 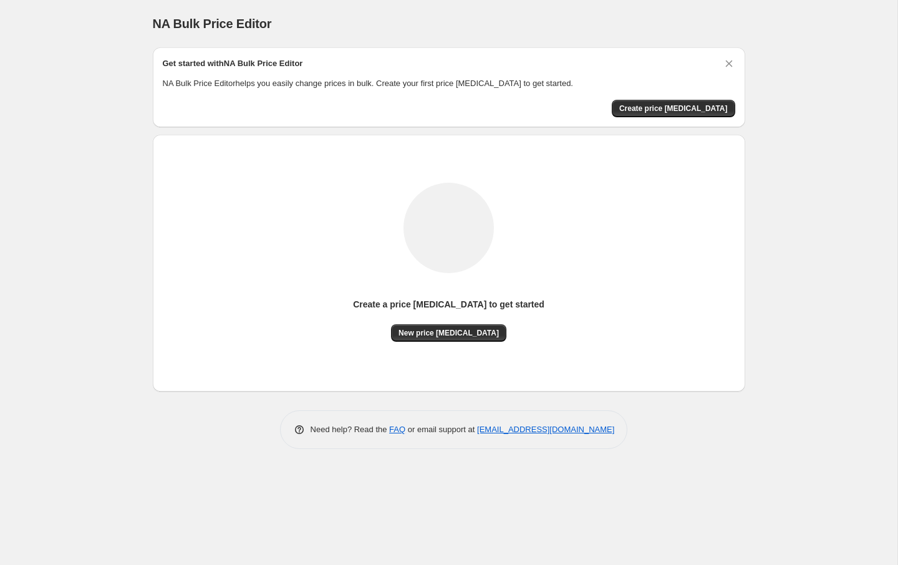 What do you see at coordinates (729, 64) in the screenshot?
I see `button: Dismiss card` at bounding box center [729, 64].